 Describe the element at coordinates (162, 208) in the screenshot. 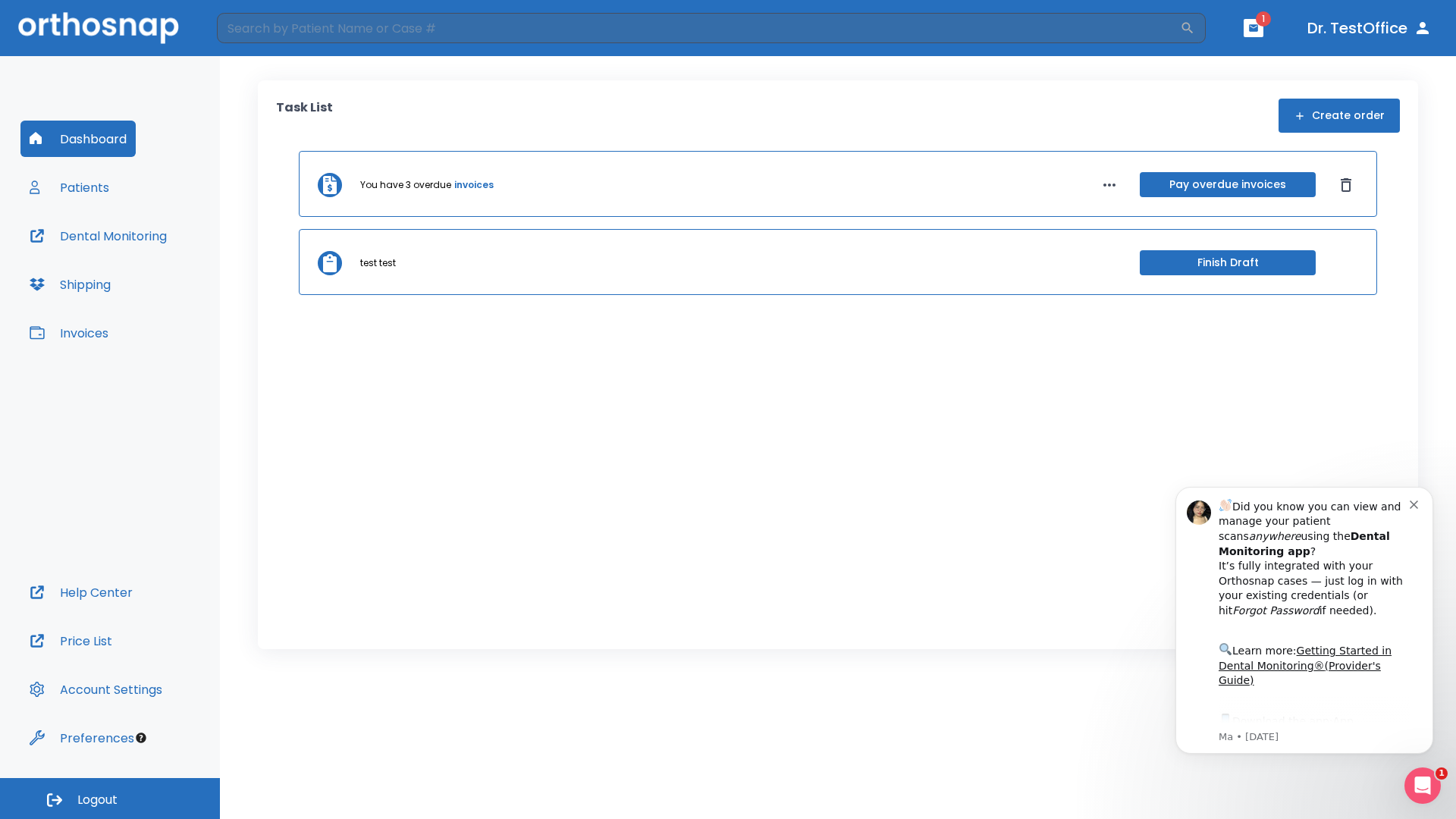

I see `div: Learn more: ​` at that location.